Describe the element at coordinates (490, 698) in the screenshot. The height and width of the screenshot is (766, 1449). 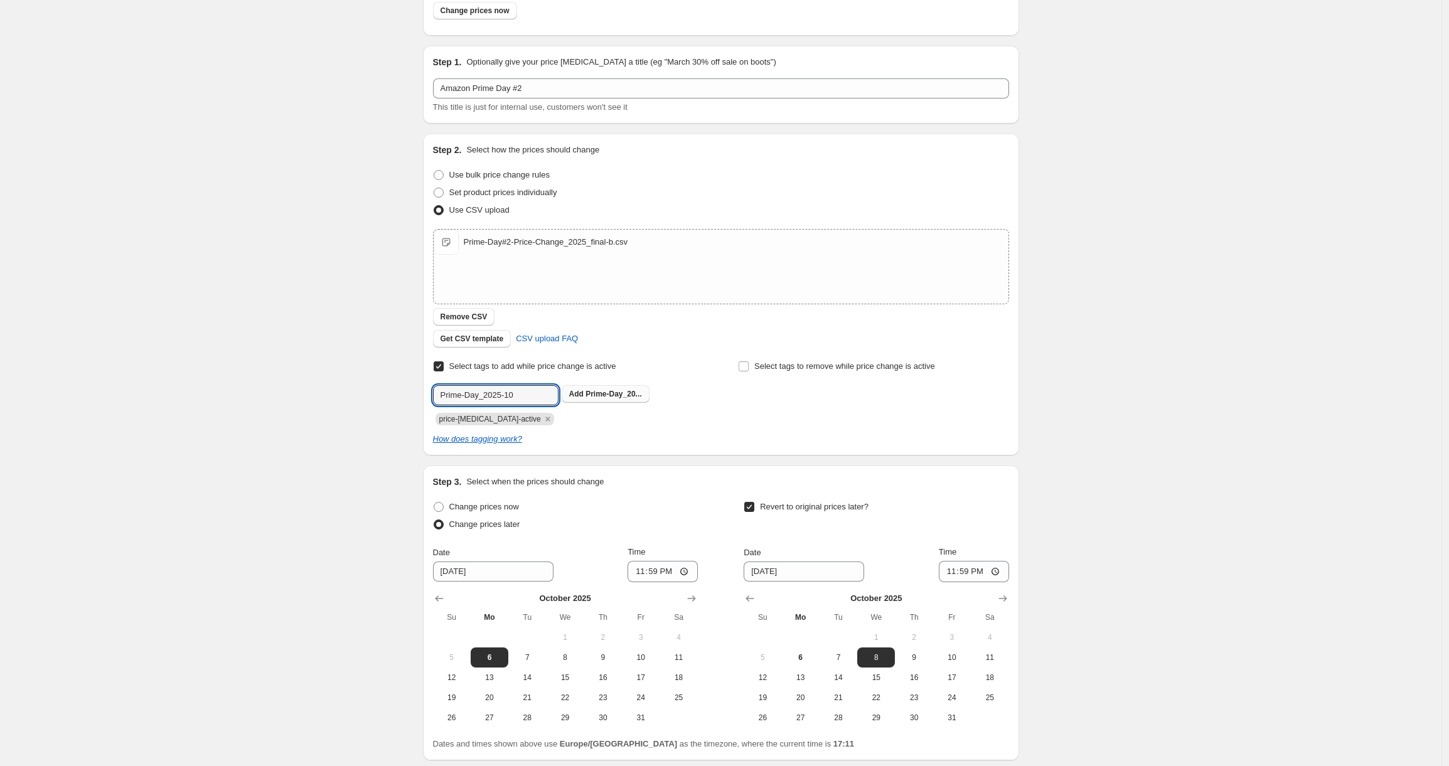
I see `button: Monday October 20 2025` at that location.